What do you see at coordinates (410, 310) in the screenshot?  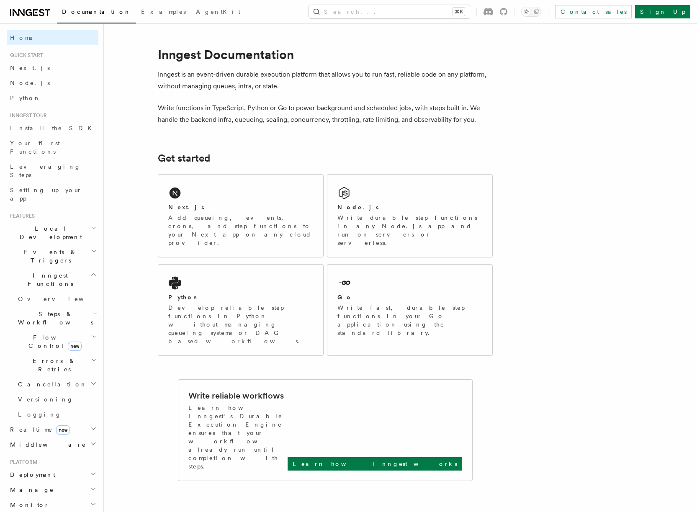 I see `a: GoWrite fast, durable step functions in your Go application using the standard library.` at bounding box center [410, 310].